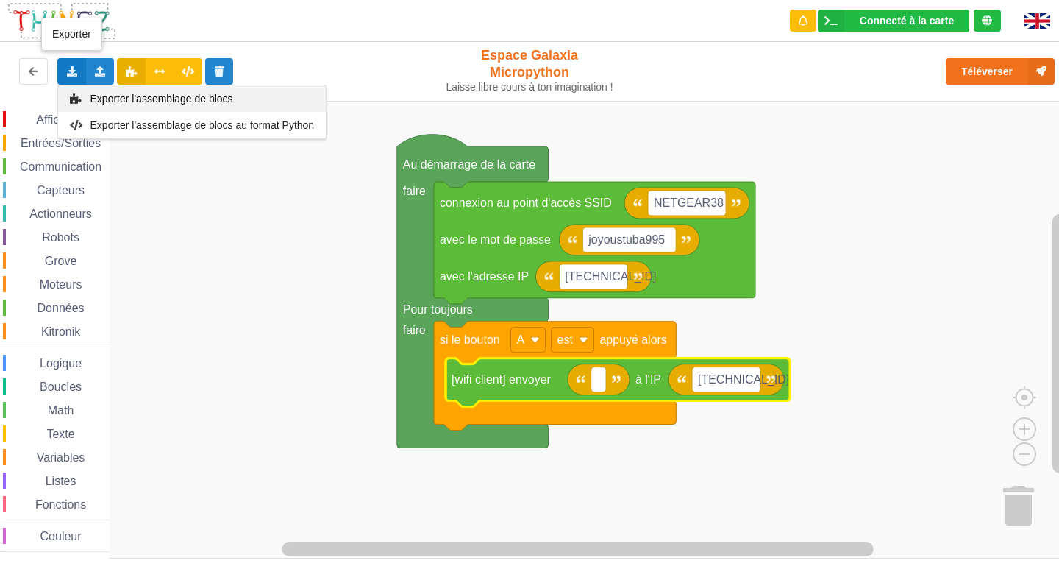 This screenshot has height=569, width=1059. I want to click on span: Exporter l'assemblage de blocs, so click(162, 99).